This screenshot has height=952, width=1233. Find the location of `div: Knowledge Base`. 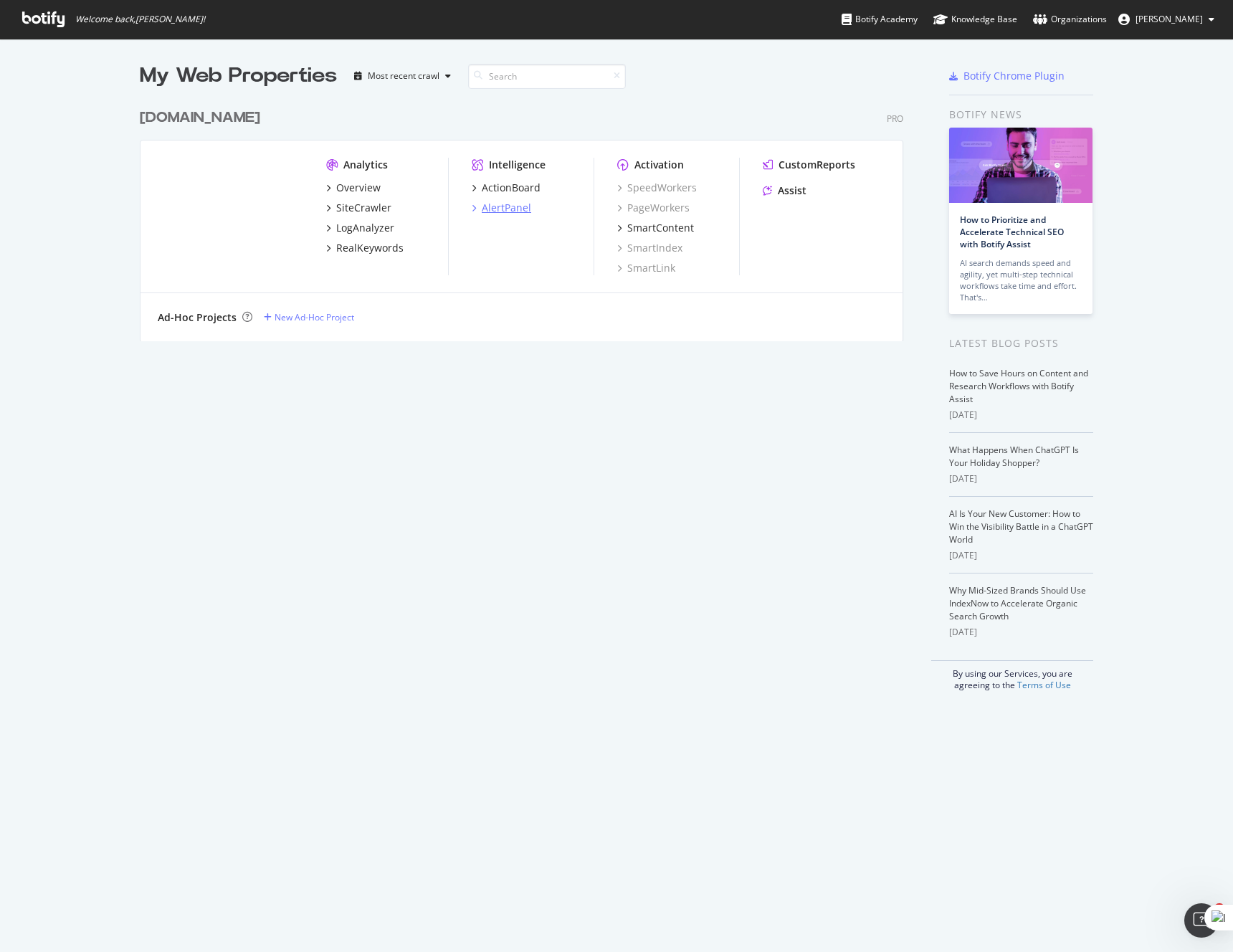

div: Knowledge Base is located at coordinates (975, 19).